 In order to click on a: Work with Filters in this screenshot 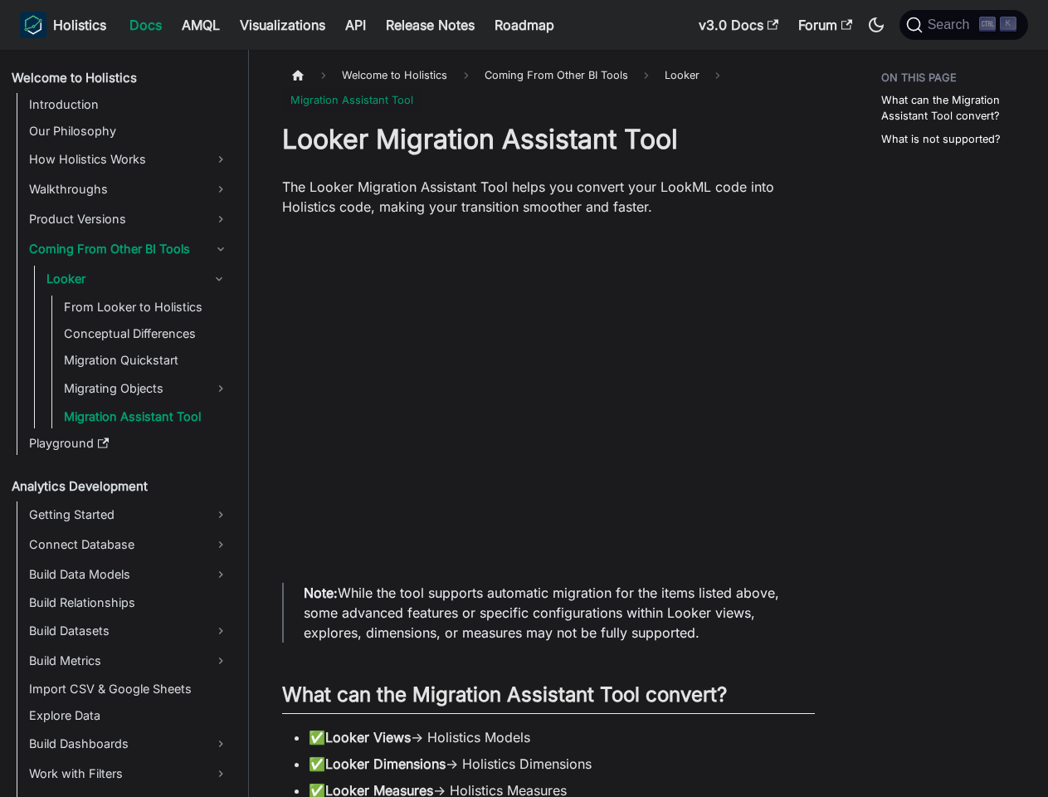, I will do `click(129, 774)`.